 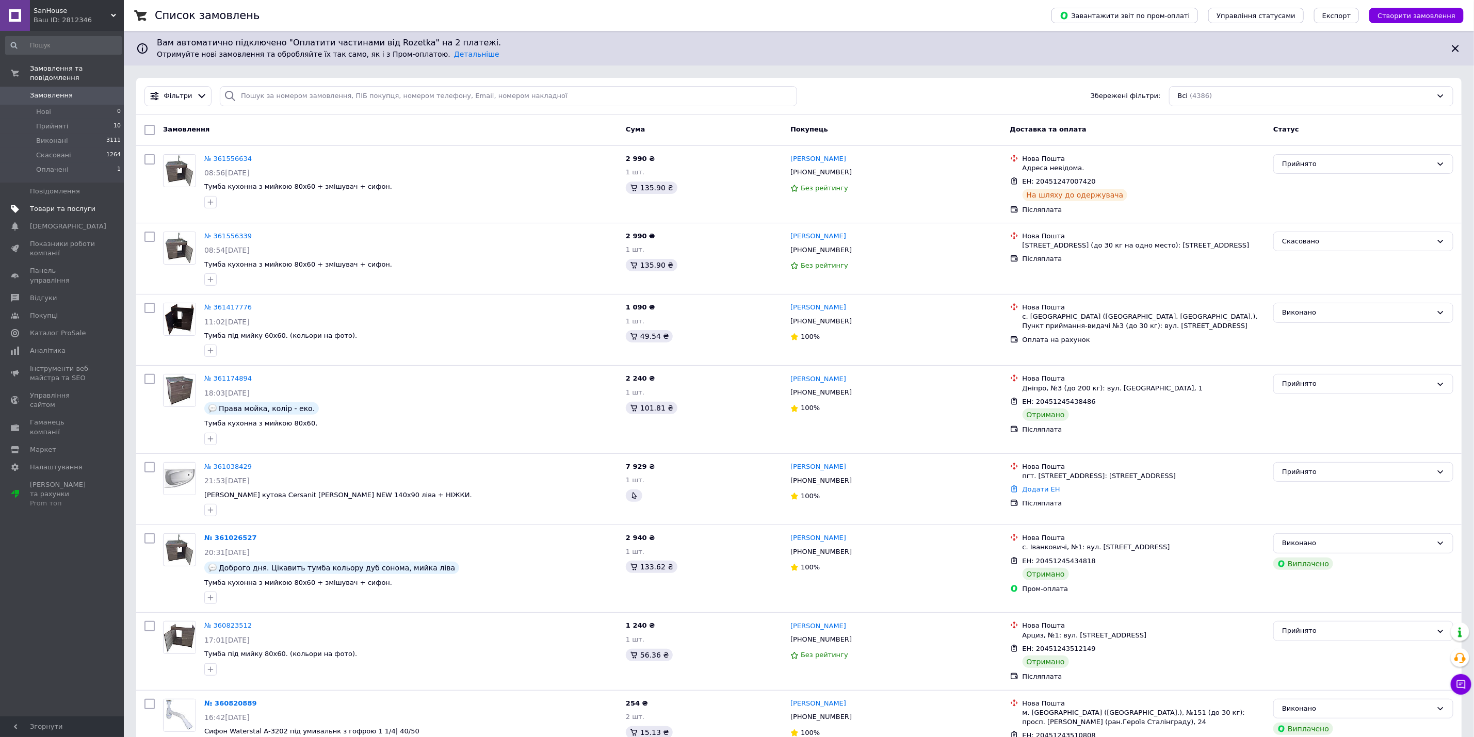 I want to click on a: Тумба кухонна з мийкою 80х60., so click(x=261, y=423).